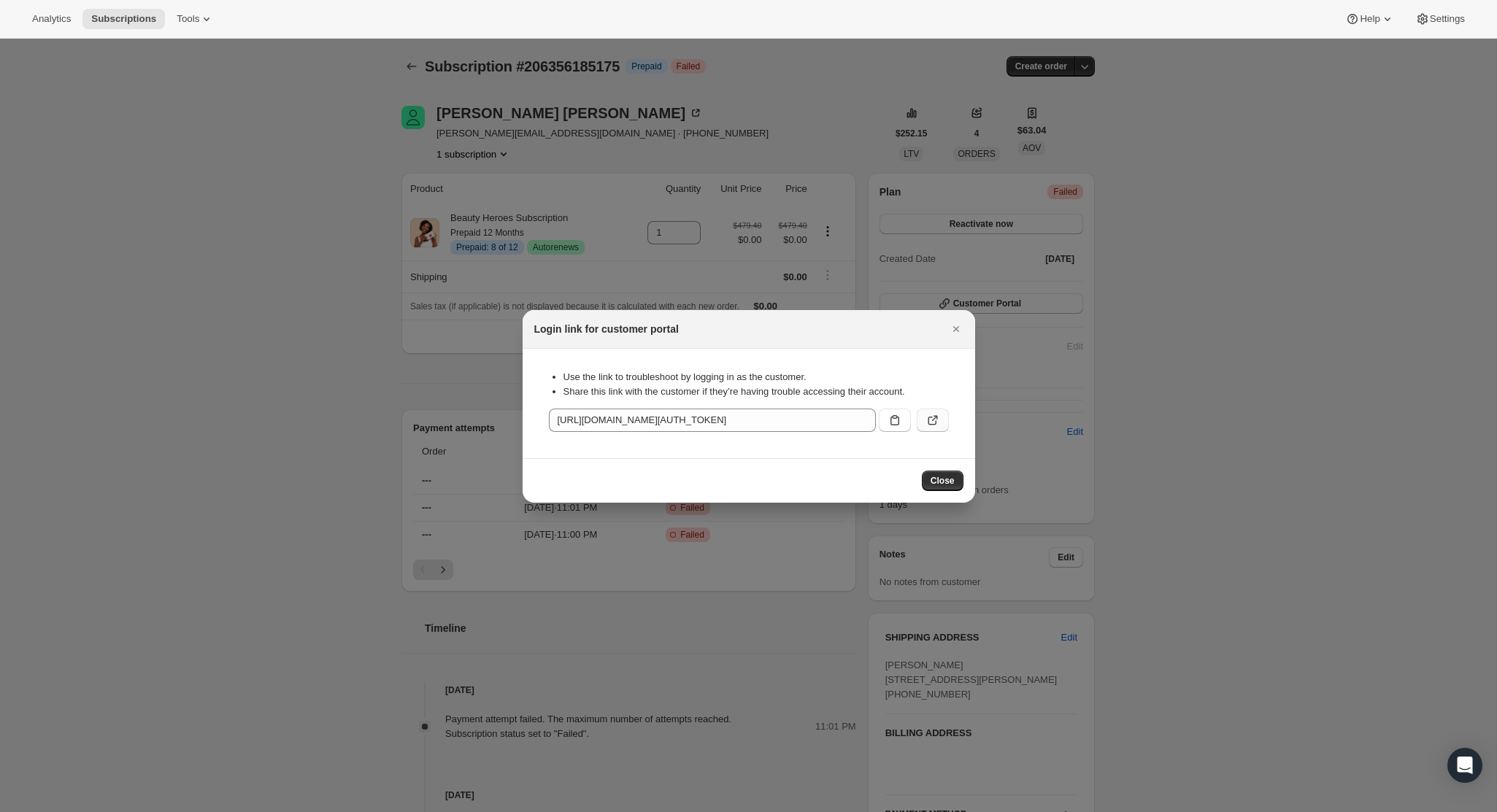  Describe the element at coordinates (52, 19) in the screenshot. I see `button: Analytics` at that location.